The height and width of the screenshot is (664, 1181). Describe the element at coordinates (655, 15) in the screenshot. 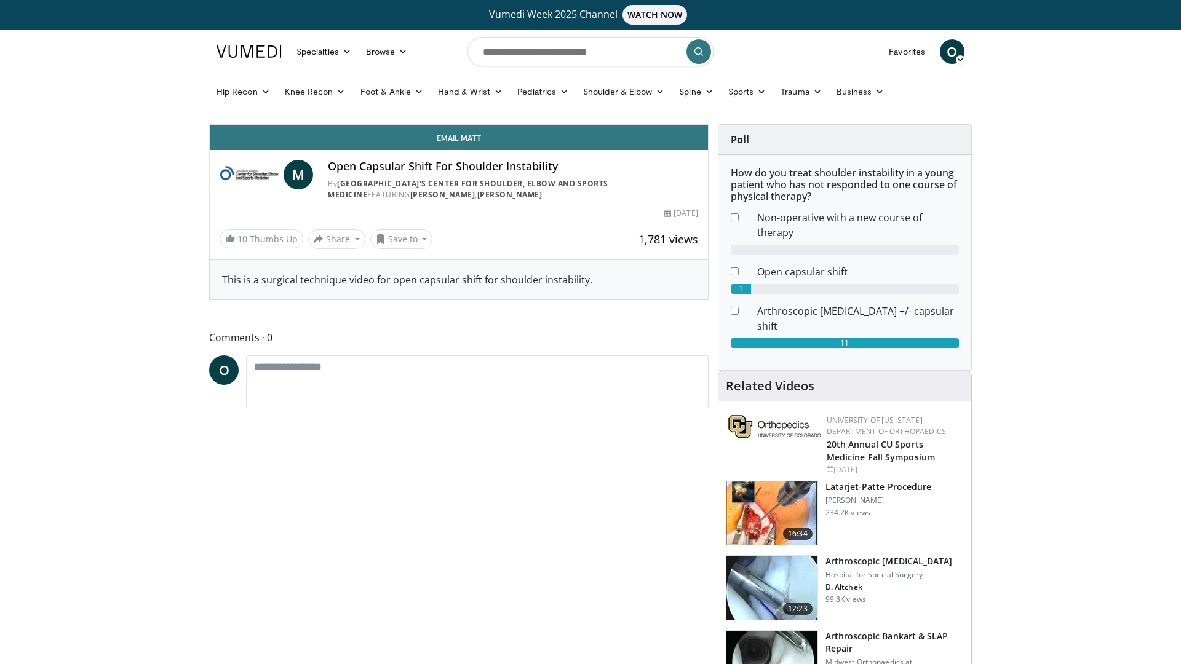

I see `span: WATCH NOW` at that location.